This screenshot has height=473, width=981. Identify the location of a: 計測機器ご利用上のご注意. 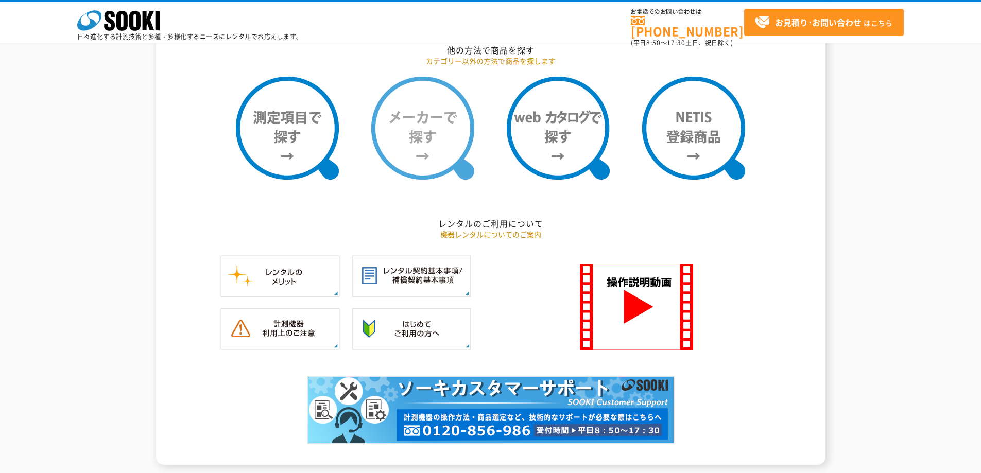
(280, 344).